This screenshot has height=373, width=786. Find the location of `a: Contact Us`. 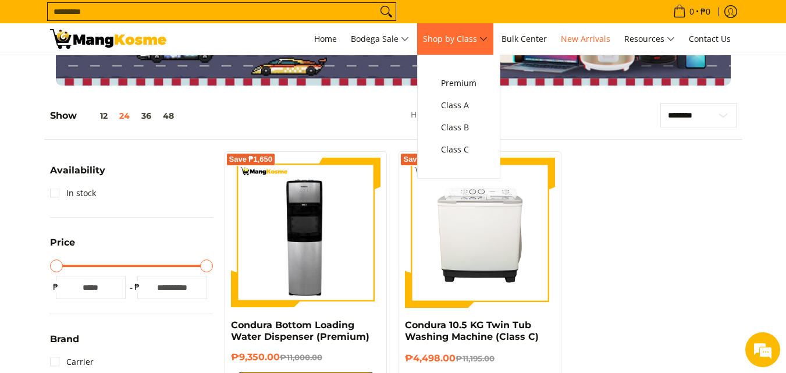

a: Contact Us is located at coordinates (710, 39).